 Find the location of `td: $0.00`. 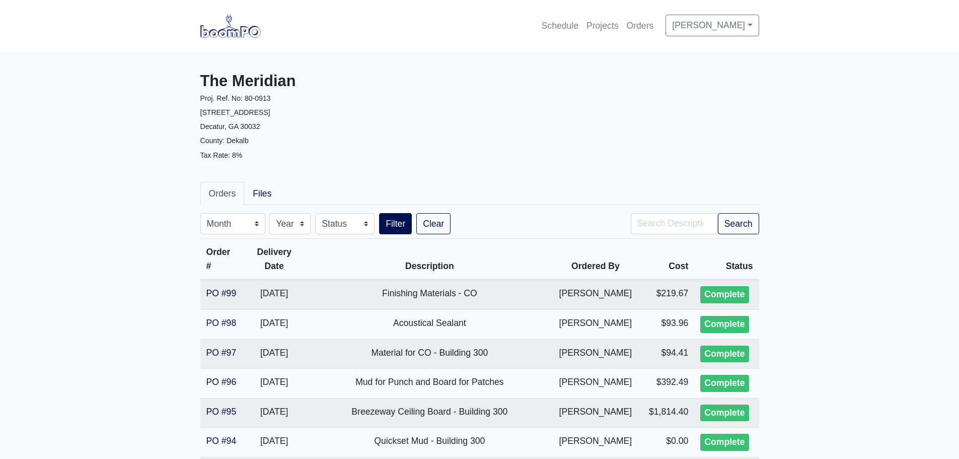

td: $0.00 is located at coordinates (666, 442).